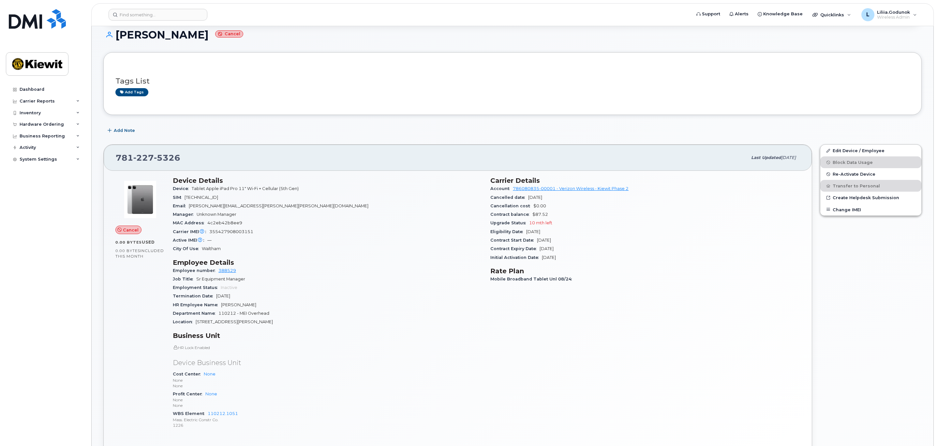 This screenshot has height=446, width=937. Describe the element at coordinates (894, 12) in the screenshot. I see `span: Liliia.Godunok` at that location.